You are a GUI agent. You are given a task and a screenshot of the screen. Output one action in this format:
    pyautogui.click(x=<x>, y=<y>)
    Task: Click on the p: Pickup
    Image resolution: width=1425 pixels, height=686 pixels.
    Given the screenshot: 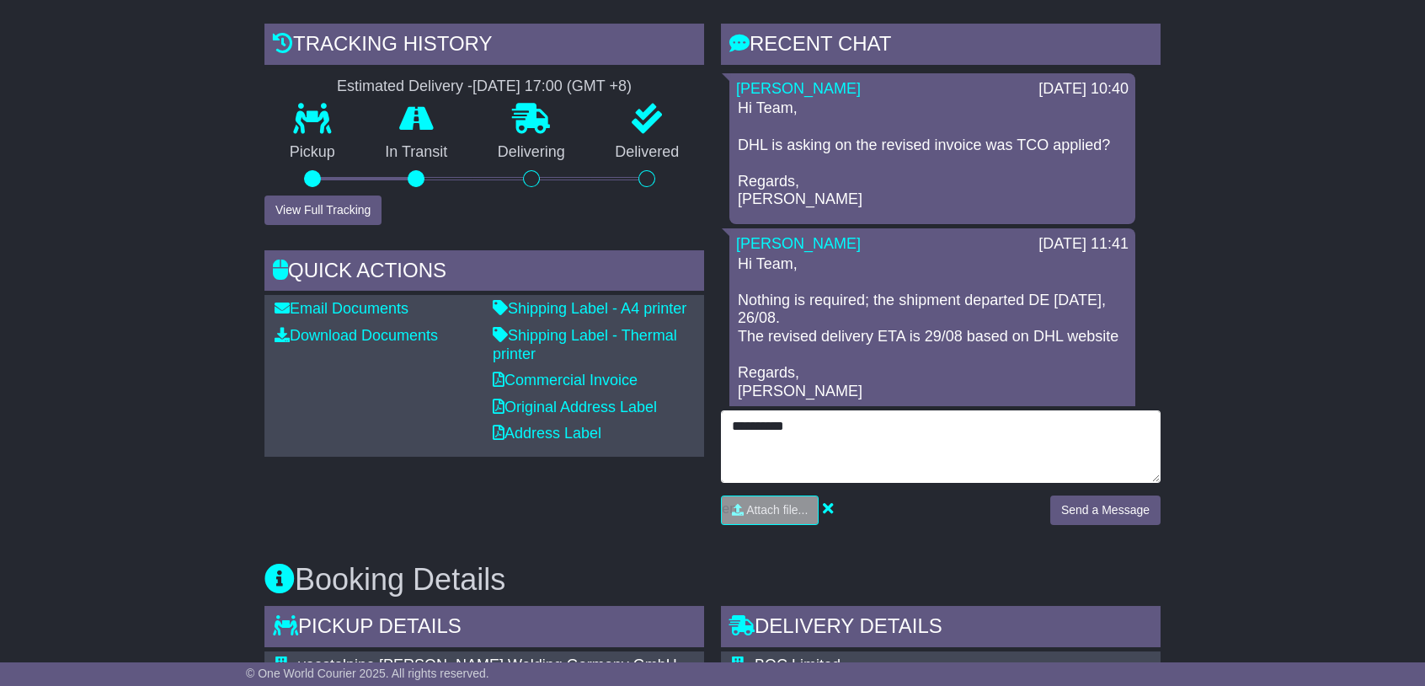 What is the action you would take?
    pyautogui.click(x=313, y=152)
    